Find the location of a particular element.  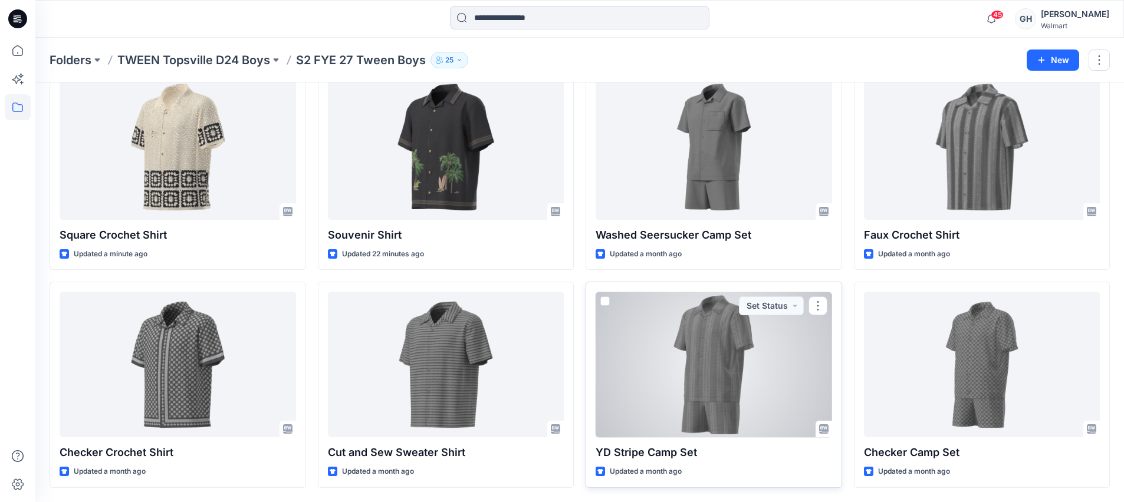

a: YD Stripe Camp Set is located at coordinates (713, 364).